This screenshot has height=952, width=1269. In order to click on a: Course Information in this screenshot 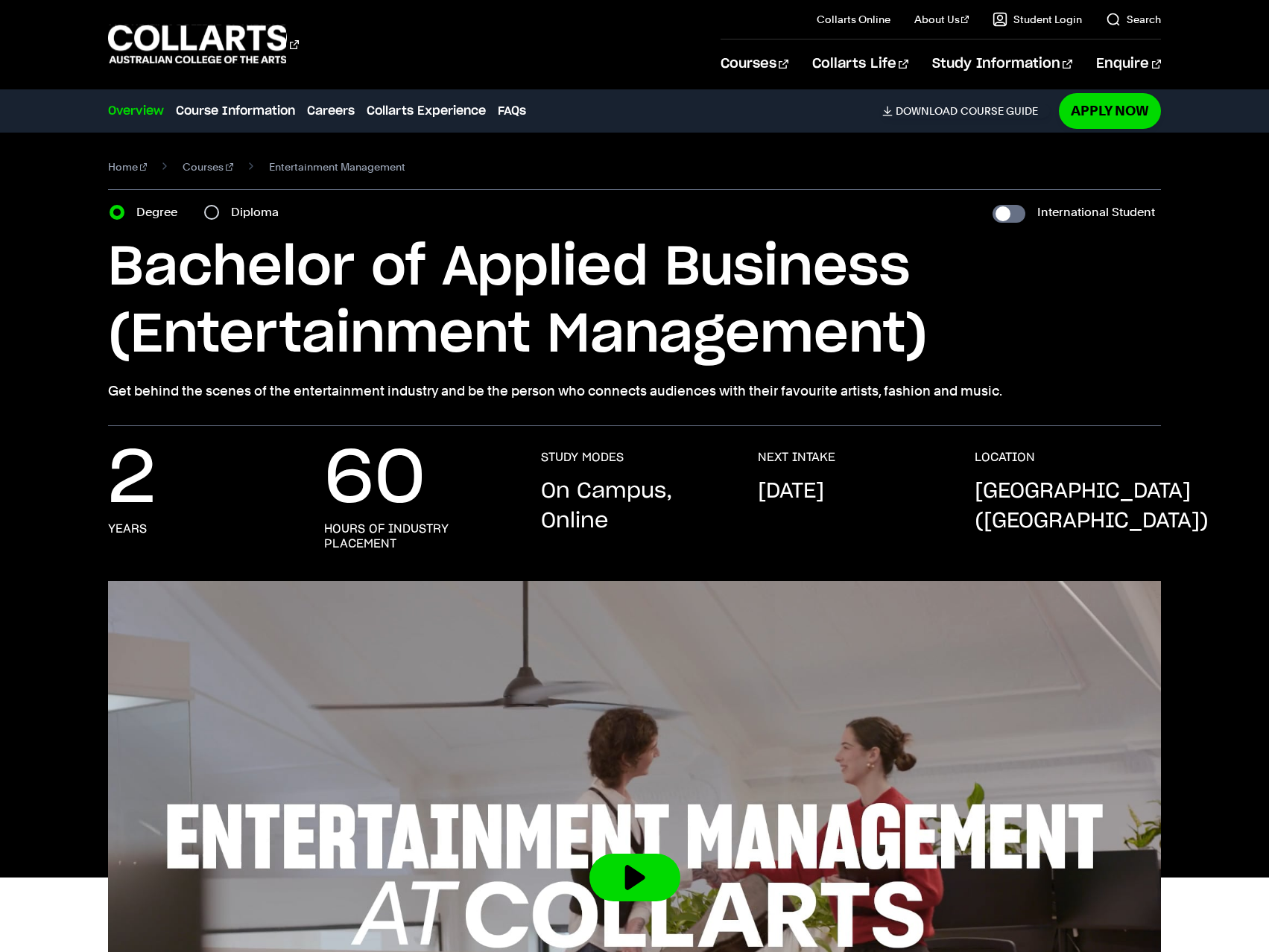, I will do `click(235, 111)`.